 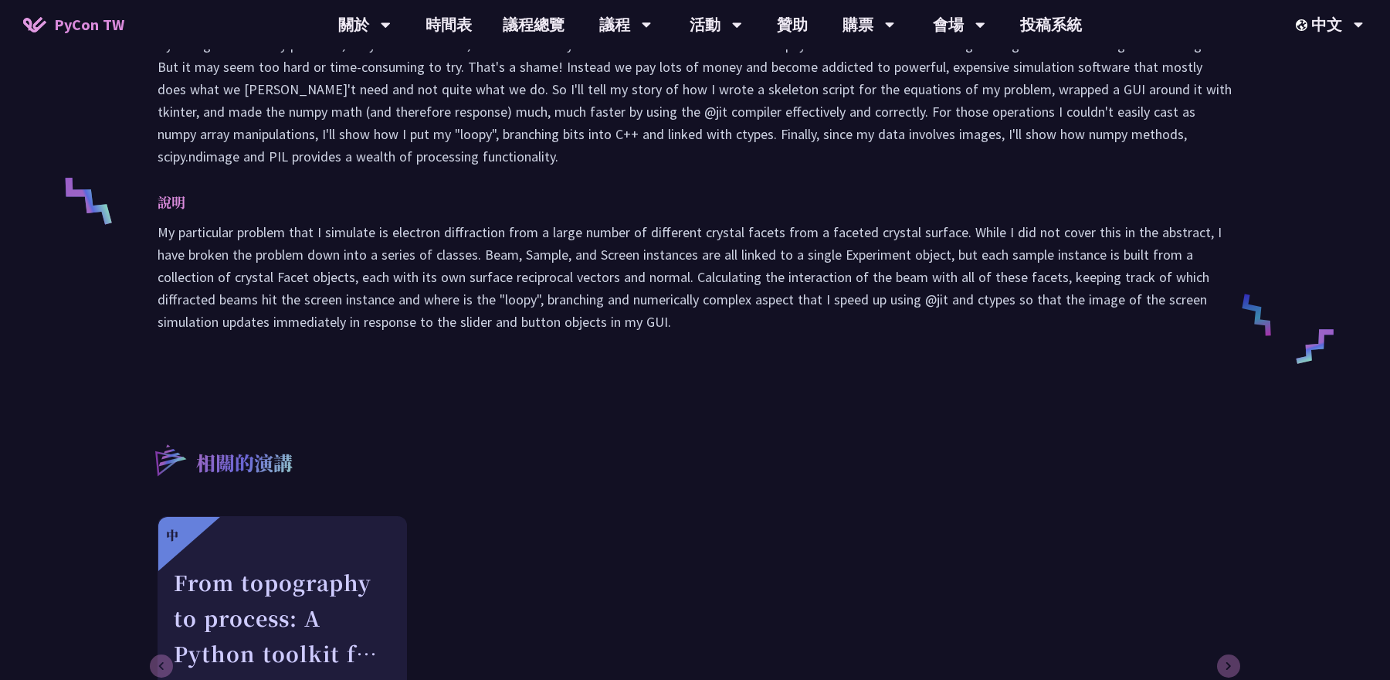 What do you see at coordinates (680, 202) in the screenshot?
I see `p: 說明` at bounding box center [680, 202].